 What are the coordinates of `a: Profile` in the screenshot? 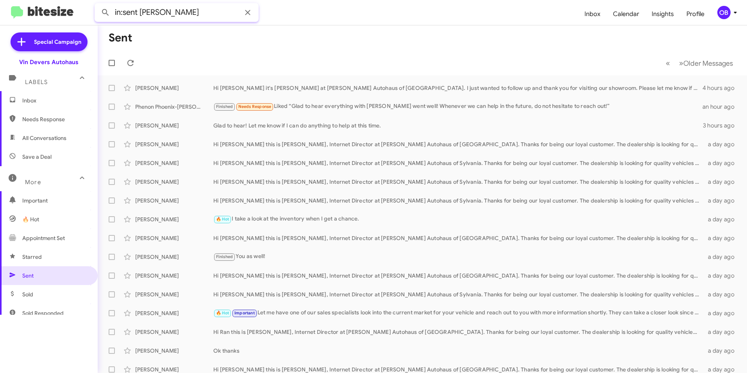 It's located at (696, 14).